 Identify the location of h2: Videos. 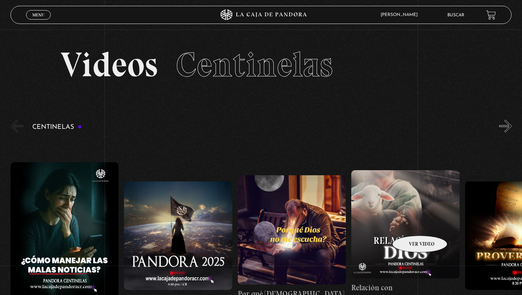
(261, 65).